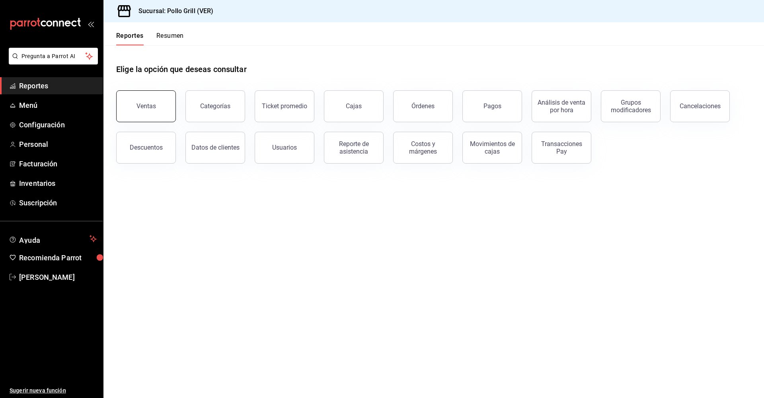 Image resolution: width=764 pixels, height=398 pixels. What do you see at coordinates (215, 106) in the screenshot?
I see `button: Categorías` at bounding box center [215, 106].